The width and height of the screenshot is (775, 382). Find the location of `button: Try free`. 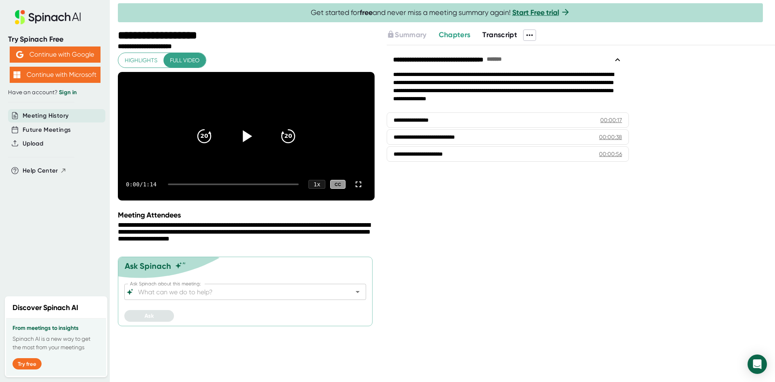

button: Try free is located at coordinates (27, 363).